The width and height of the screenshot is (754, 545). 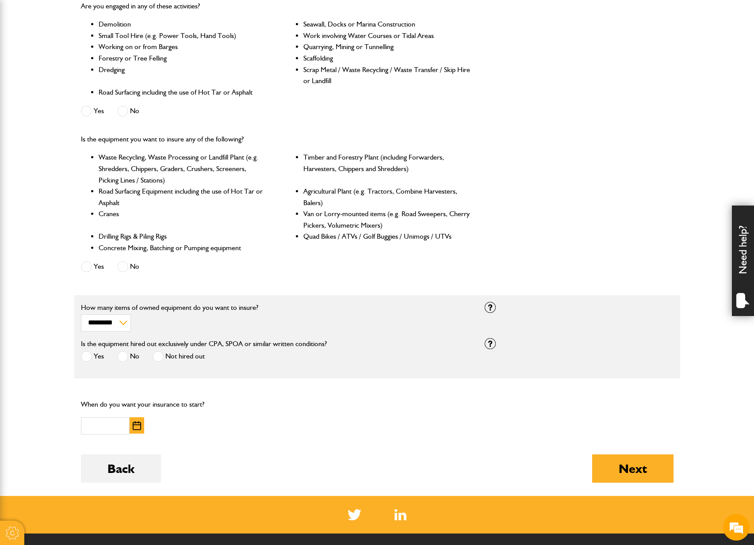 I want to click on li: Working on or from Barges, so click(x=182, y=47).